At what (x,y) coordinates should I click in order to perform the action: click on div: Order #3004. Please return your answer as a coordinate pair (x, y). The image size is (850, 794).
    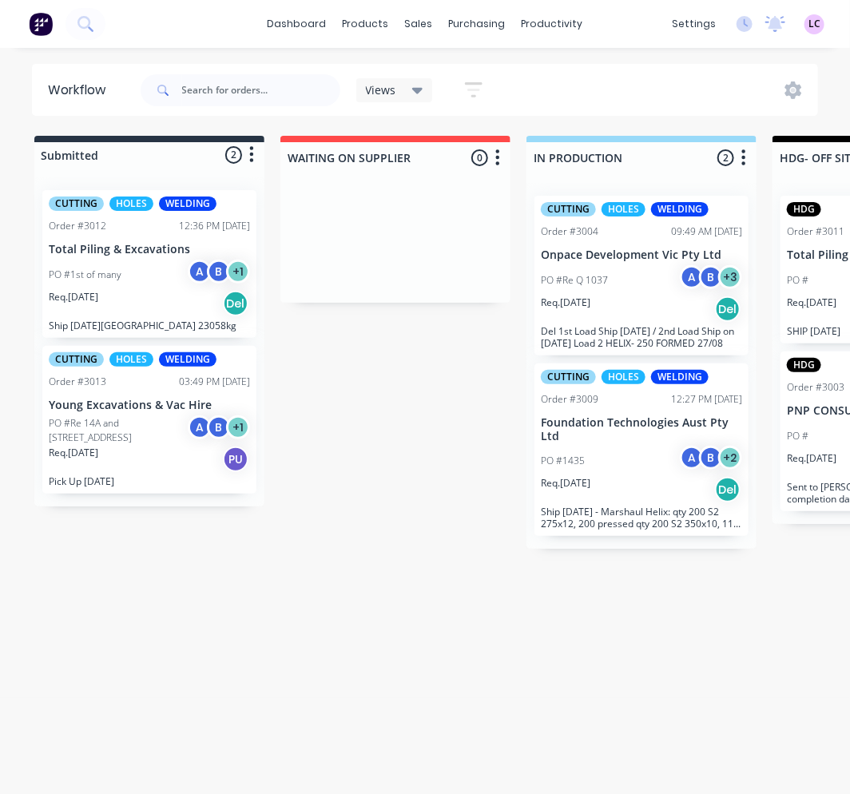
    Looking at the image, I should click on (570, 232).